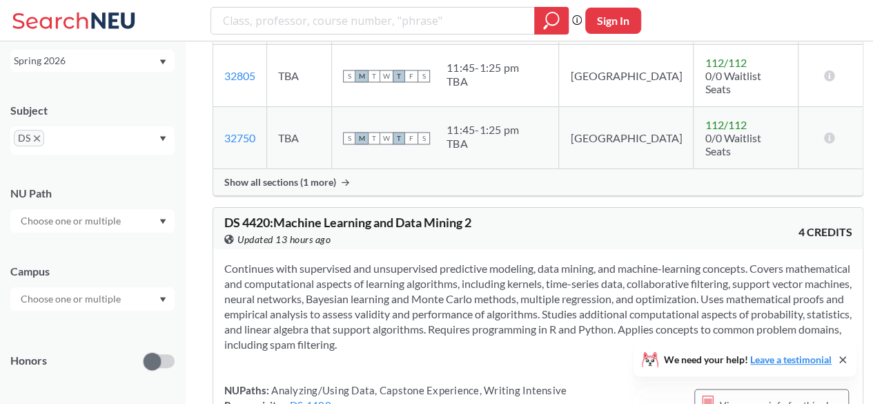 This screenshot has height=404, width=873. Describe the element at coordinates (373, 21) in the screenshot. I see `input: Class, professor, course number, "phrase"` at that location.